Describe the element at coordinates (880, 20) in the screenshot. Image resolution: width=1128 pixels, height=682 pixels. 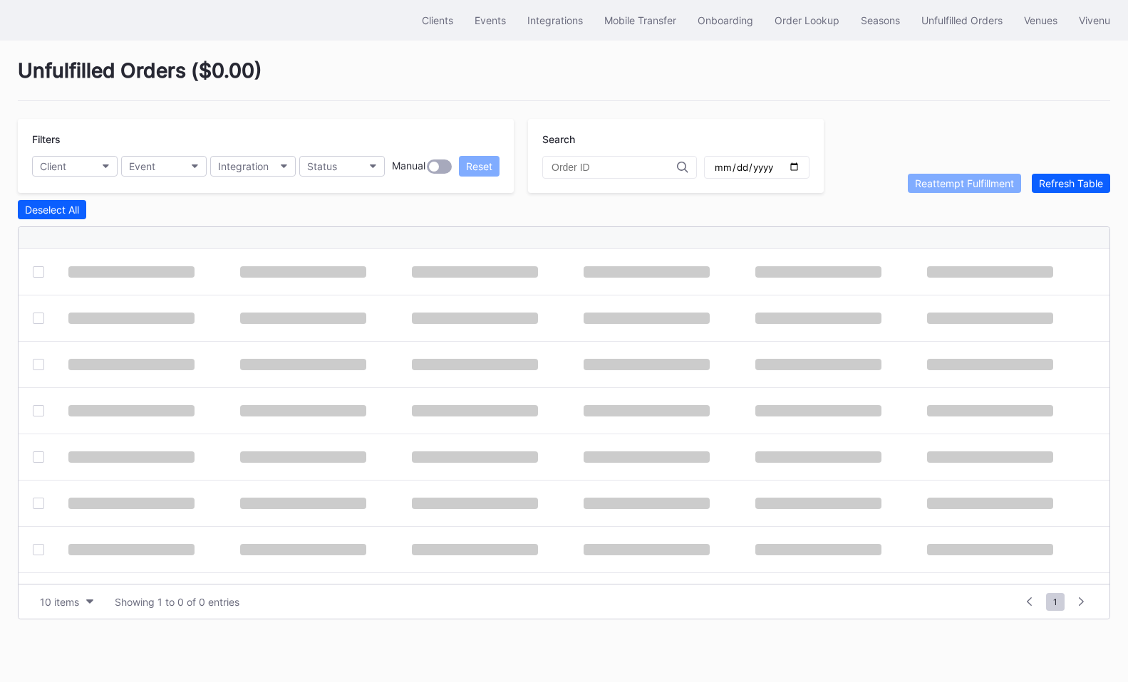
I see `button: Seasons` at that location.